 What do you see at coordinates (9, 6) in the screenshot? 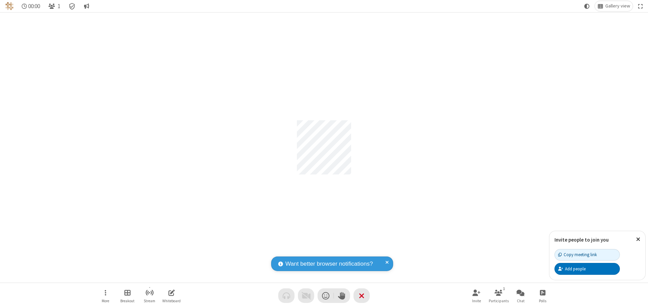
I see `img: QA Selenium DO NOT DELETE OR CHANGE` at bounding box center [9, 6].